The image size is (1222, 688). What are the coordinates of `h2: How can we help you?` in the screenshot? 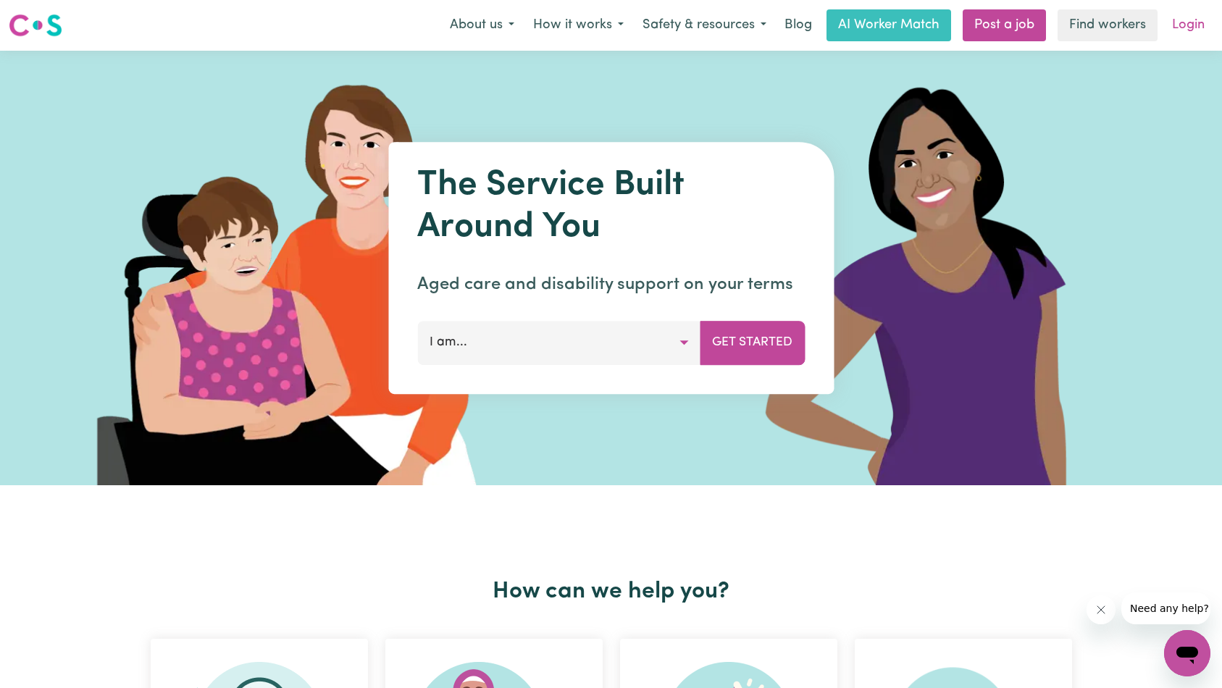 It's located at (612, 592).